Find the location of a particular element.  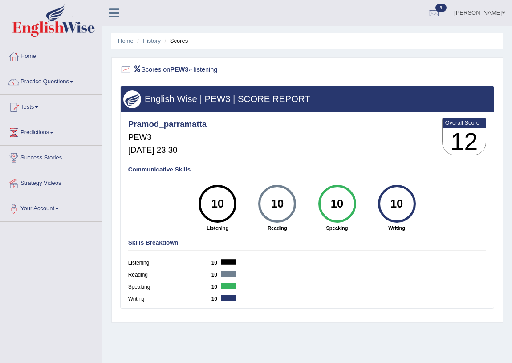

h3: English Wise | PEW3 | SCORE REPORT is located at coordinates (307, 99).